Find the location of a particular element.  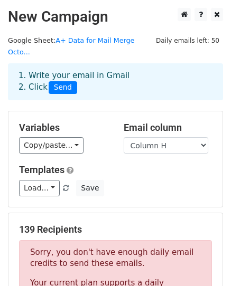

a: Templates is located at coordinates (42, 169).